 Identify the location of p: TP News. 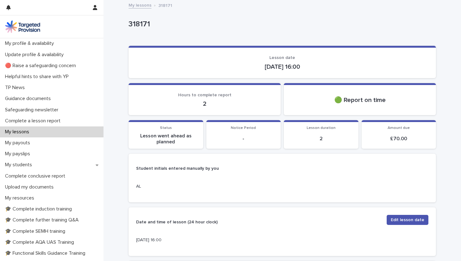
(16, 87).